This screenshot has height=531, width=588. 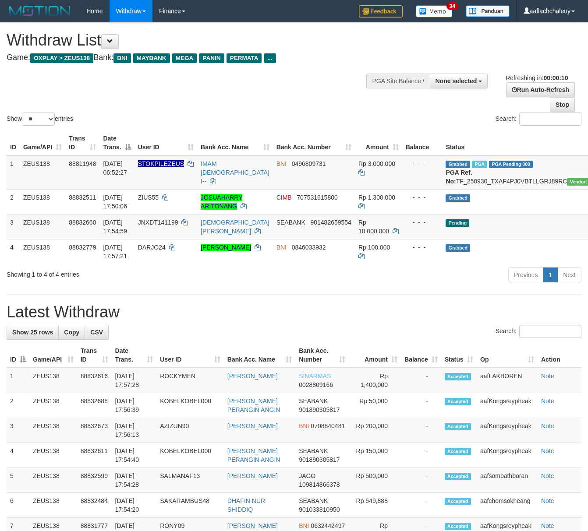 I want to click on td: aafKongsreypheak, so click(x=507, y=406).